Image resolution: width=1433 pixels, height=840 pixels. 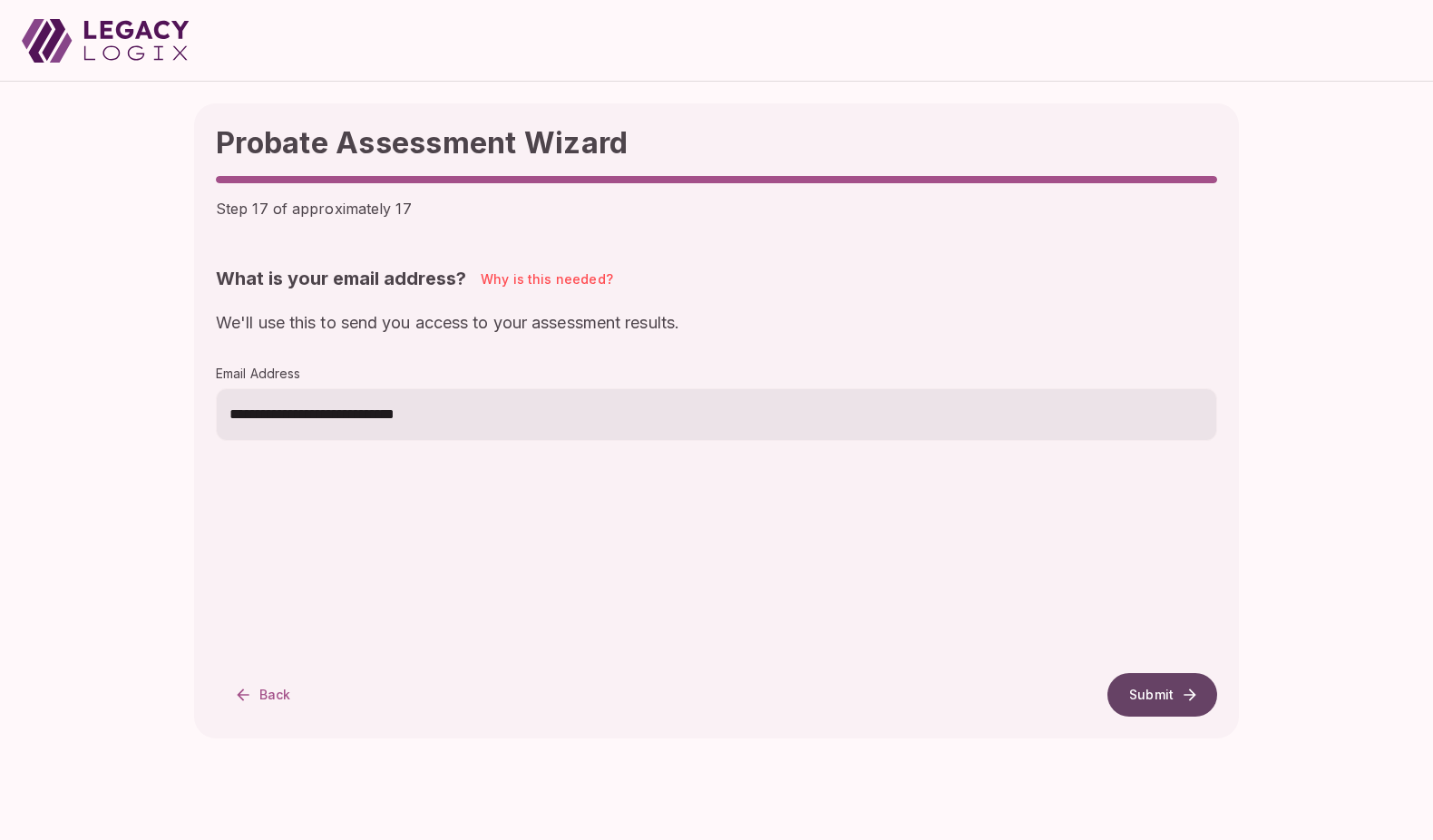 I want to click on button: Back, so click(x=264, y=695).